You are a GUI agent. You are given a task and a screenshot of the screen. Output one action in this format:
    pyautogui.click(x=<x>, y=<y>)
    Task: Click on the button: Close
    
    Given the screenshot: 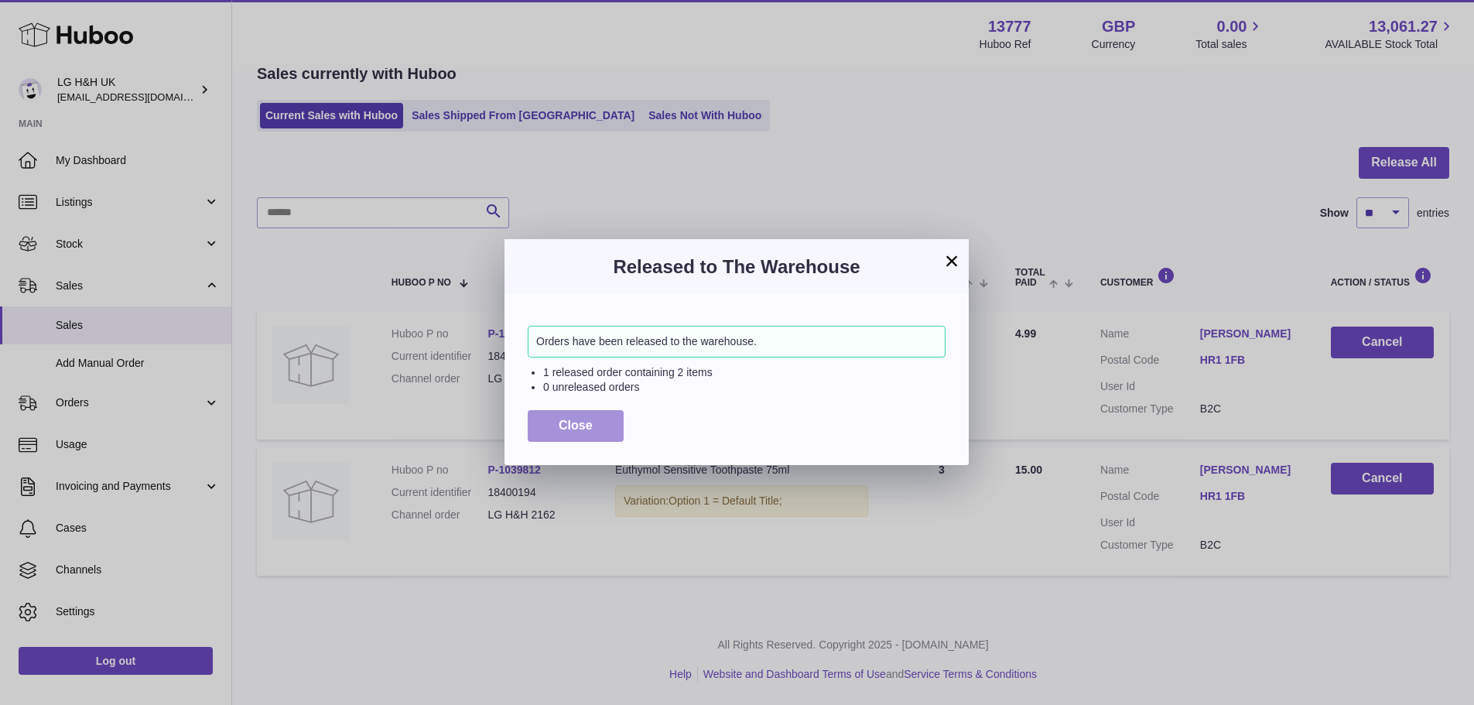 What is the action you would take?
    pyautogui.click(x=576, y=425)
    